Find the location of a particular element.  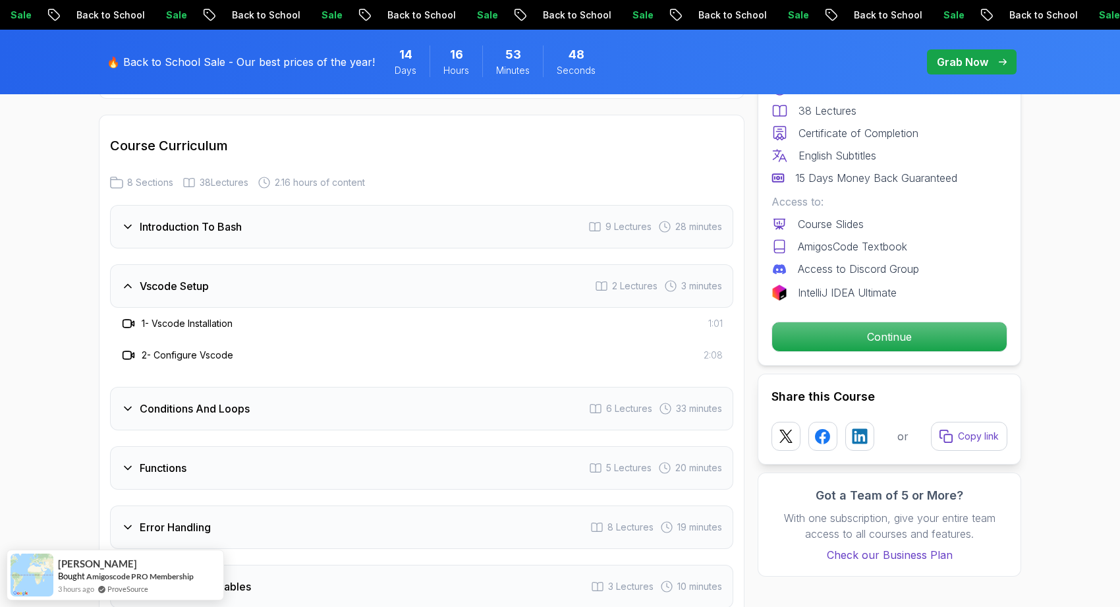

span: 48 Seconds is located at coordinates (576, 55).